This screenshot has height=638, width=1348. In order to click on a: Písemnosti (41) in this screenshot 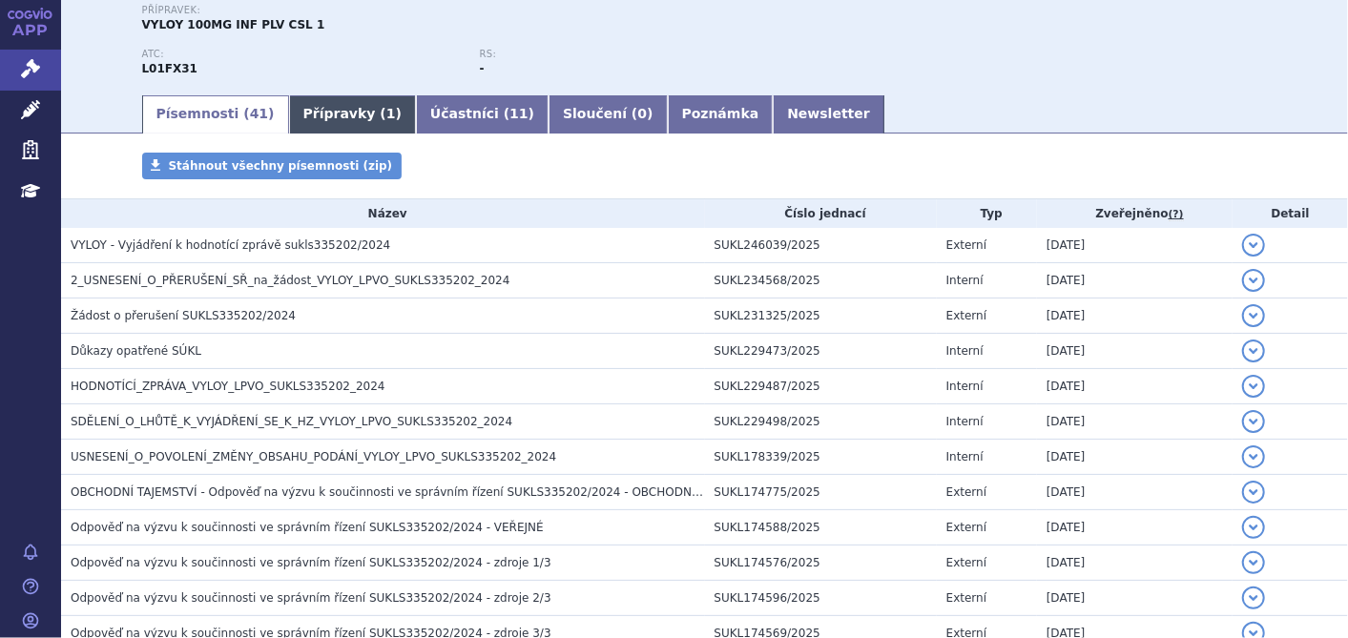, I will do `click(216, 114)`.